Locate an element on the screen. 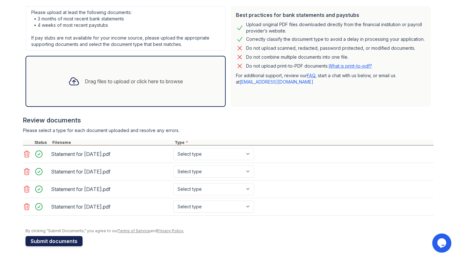 The image size is (459, 259). div: By clicking "Submit Documents," you agree to our and is located at coordinates (230, 231).